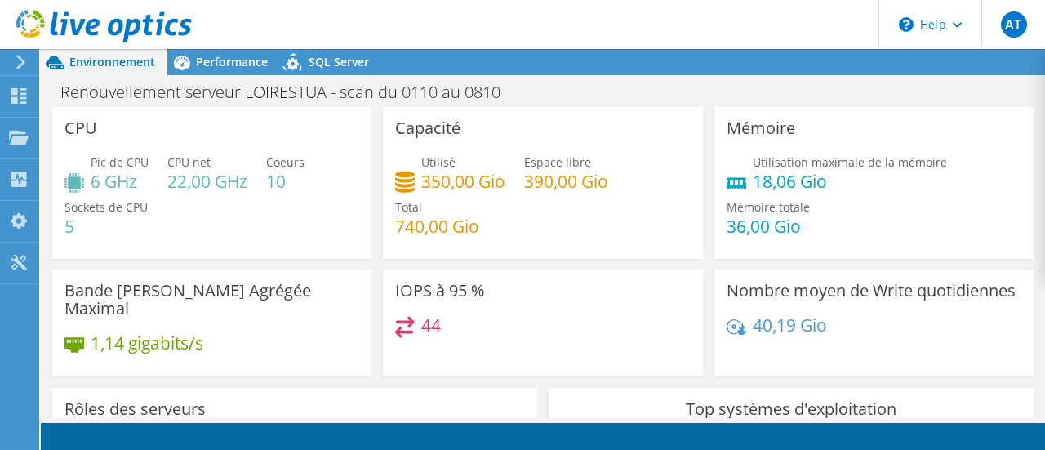 This screenshot has height=450, width=1045. What do you see at coordinates (438, 162) in the screenshot?
I see `span: Utilisé` at bounding box center [438, 162].